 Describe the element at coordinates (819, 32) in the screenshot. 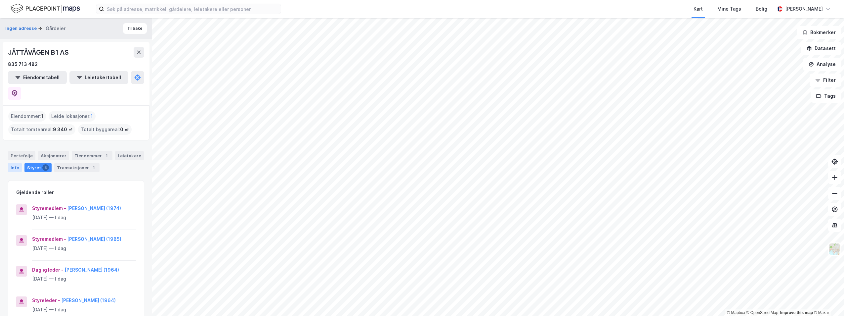

I see `button: Bokmerker` at that location.